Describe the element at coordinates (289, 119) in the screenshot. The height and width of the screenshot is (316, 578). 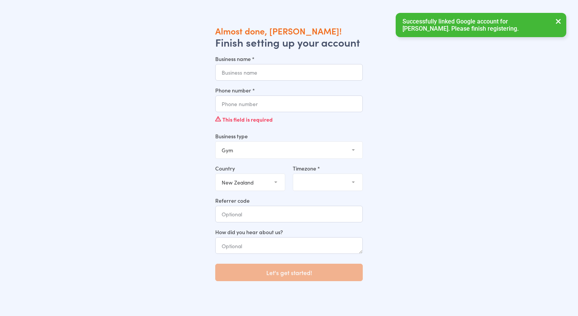
I see `div: This field is required` at that location.